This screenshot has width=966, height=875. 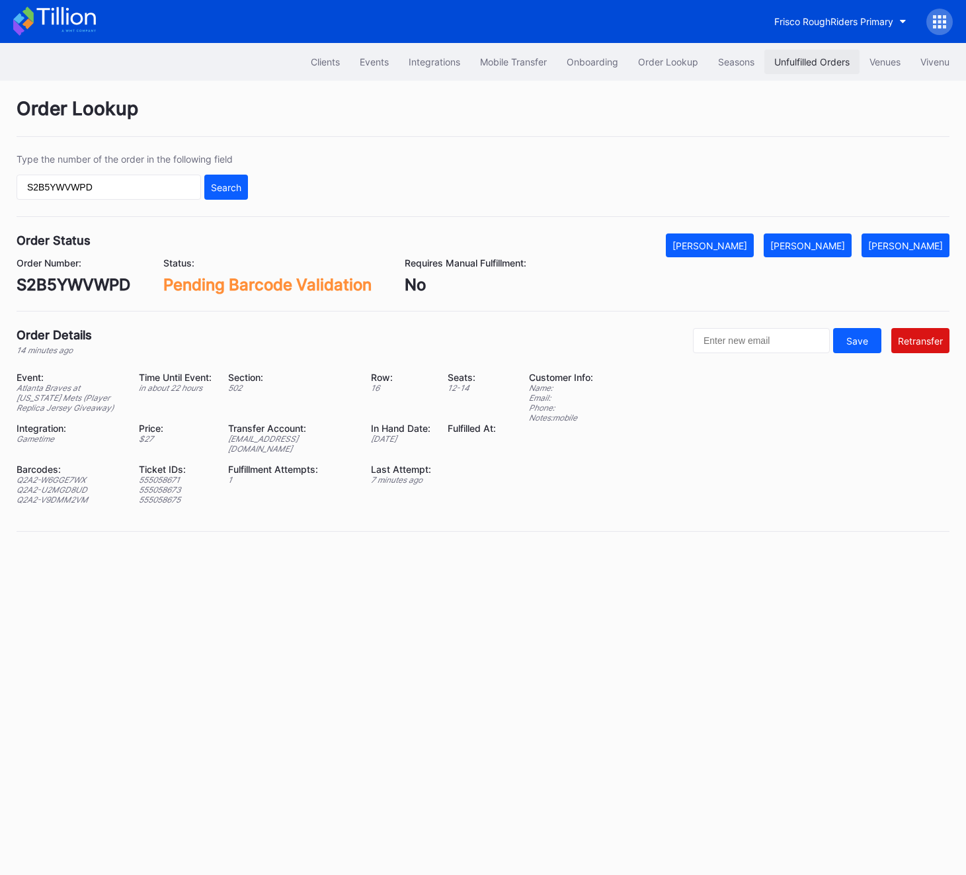 I want to click on button: Integrations, so click(x=434, y=61).